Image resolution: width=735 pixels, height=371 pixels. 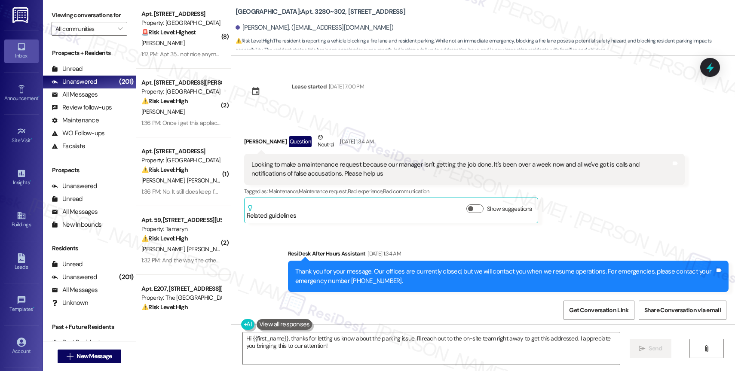 I want to click on button: Send, so click(x=650, y=348).